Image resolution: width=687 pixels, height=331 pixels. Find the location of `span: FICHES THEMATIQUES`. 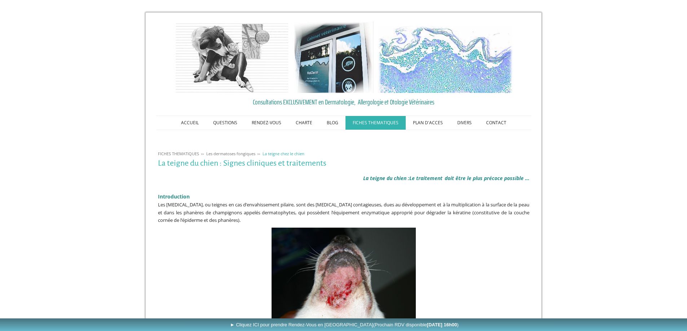

span: FICHES THEMATIQUES is located at coordinates (178, 154).